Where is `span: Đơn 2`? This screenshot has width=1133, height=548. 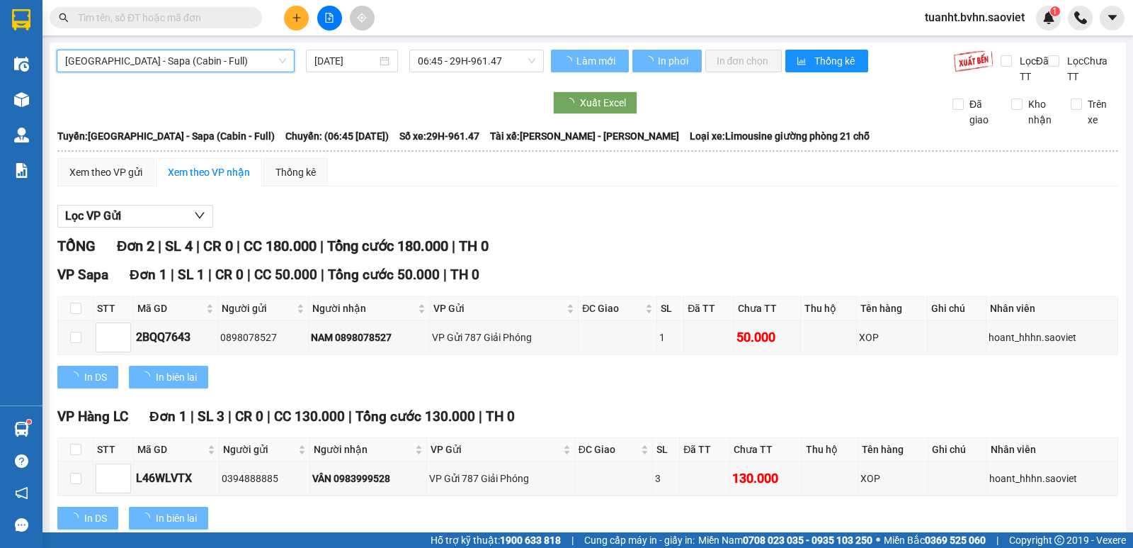 span: Đơn 2 is located at coordinates (135, 246).